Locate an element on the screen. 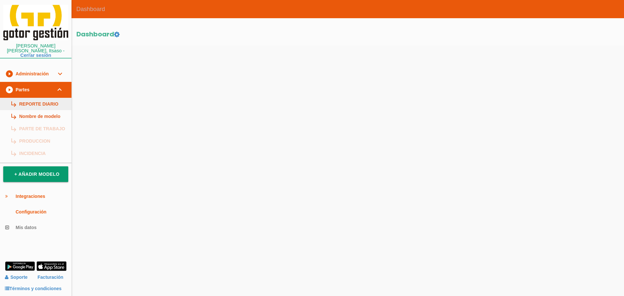 This screenshot has width=624, height=296. h2: Dashboard is located at coordinates (347, 34).